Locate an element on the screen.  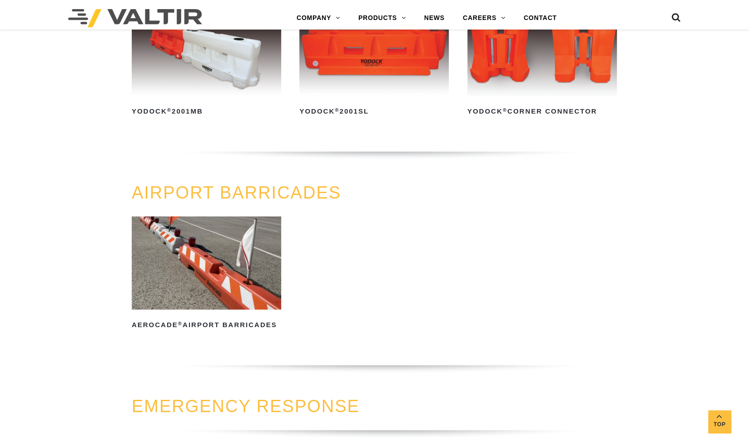
a: EMERGENCY RESPONSE is located at coordinates (246, 406).